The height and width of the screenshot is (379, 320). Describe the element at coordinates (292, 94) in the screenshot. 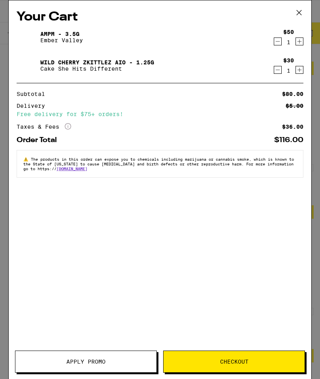

I see `div: $80.00` at that location.